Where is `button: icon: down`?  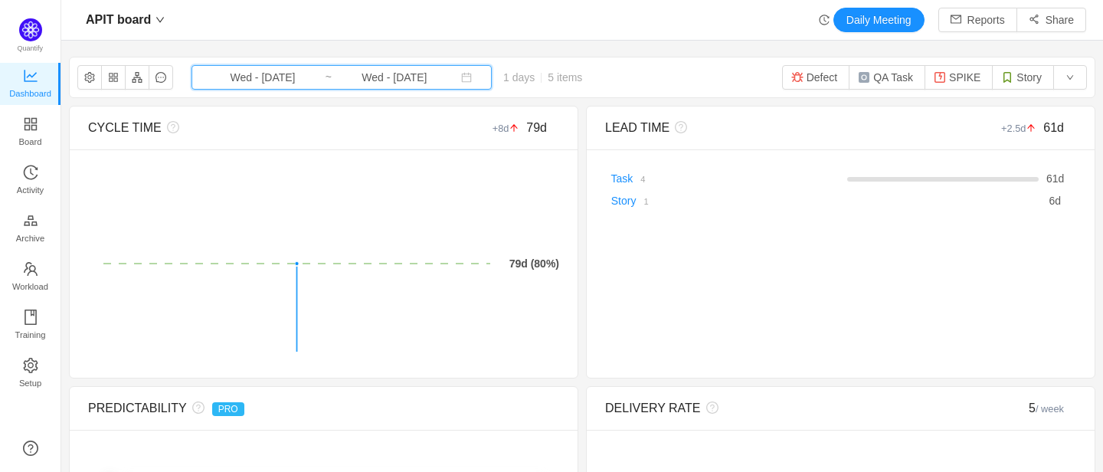
button: icon: down is located at coordinates (1070, 77).